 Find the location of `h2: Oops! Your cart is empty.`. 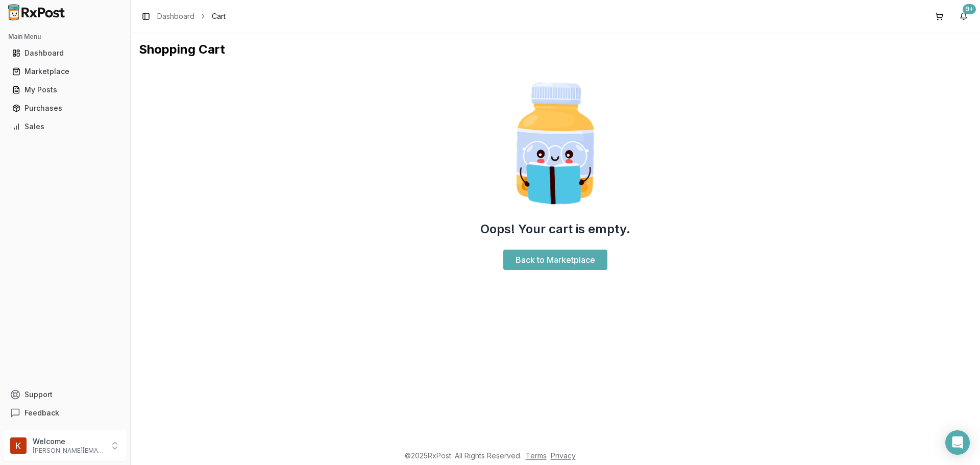

h2: Oops! Your cart is empty. is located at coordinates (555, 229).